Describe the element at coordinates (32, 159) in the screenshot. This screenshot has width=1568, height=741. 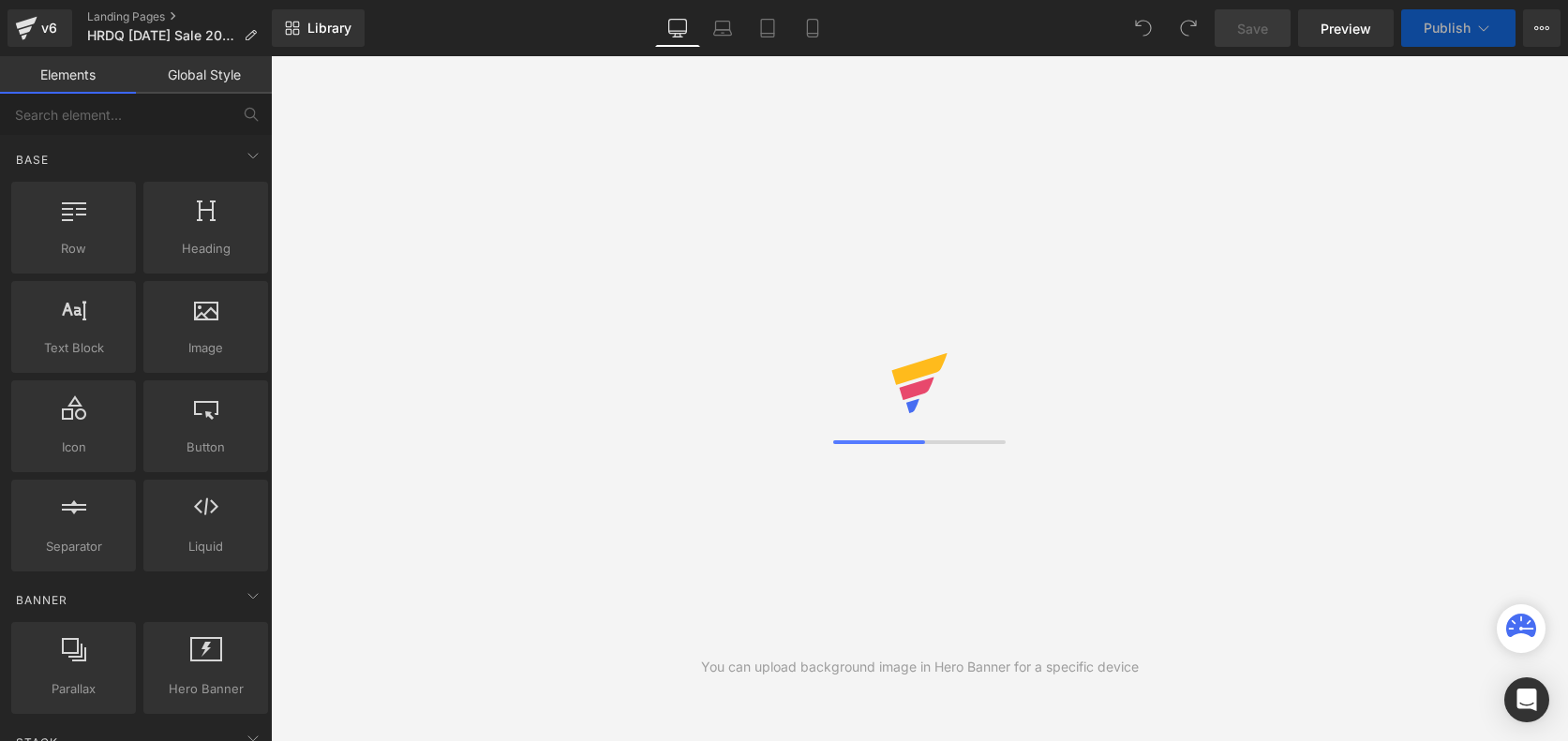
I see `span: Base` at that location.